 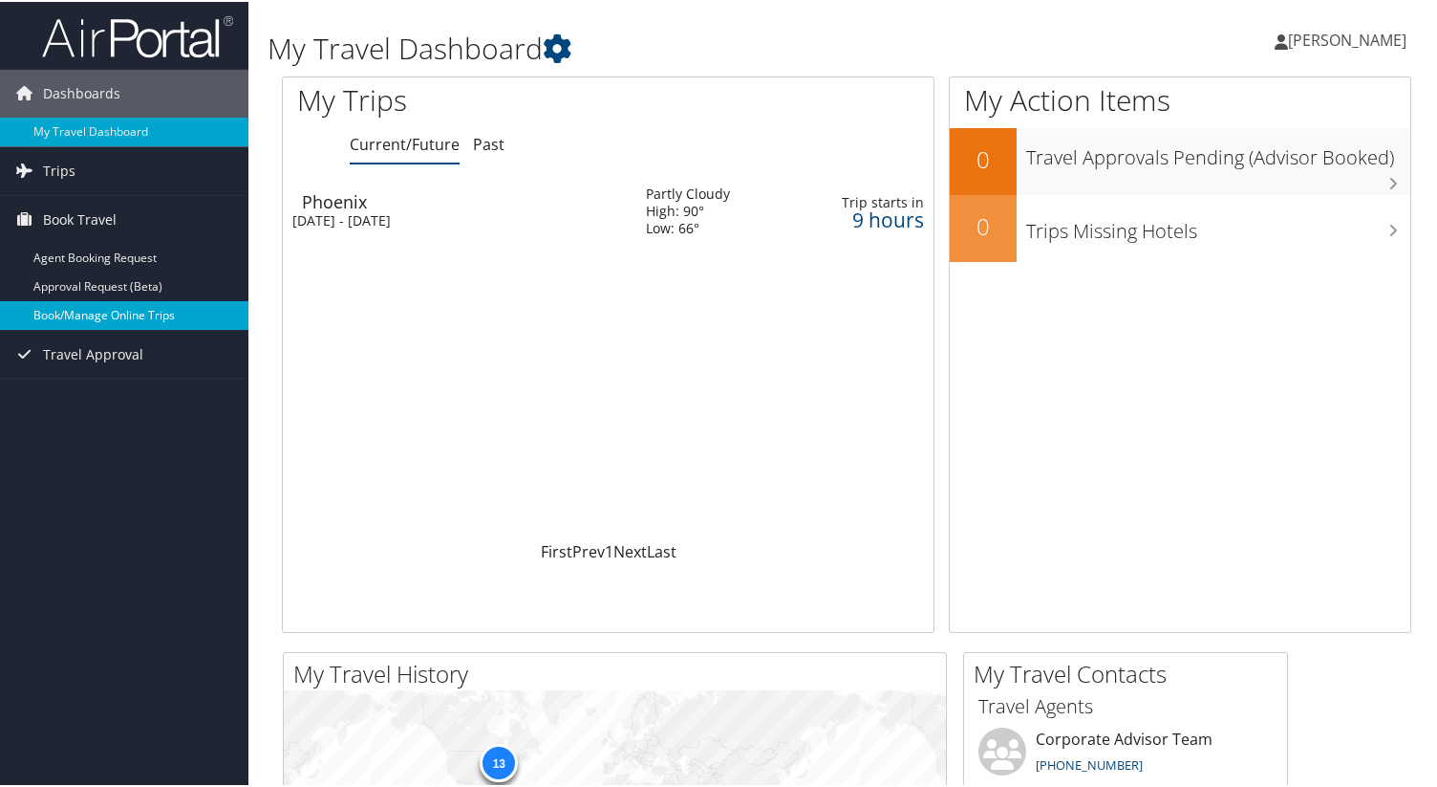 What do you see at coordinates (1131, 672) in the screenshot?
I see `h2: My Travel Contacts` at bounding box center [1131, 672].